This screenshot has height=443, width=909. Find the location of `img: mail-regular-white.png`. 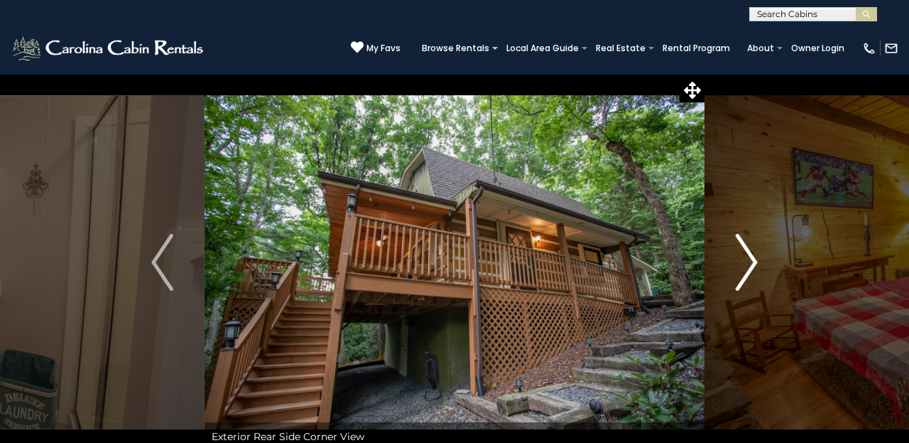

img: mail-regular-white.png is located at coordinates (891, 48).